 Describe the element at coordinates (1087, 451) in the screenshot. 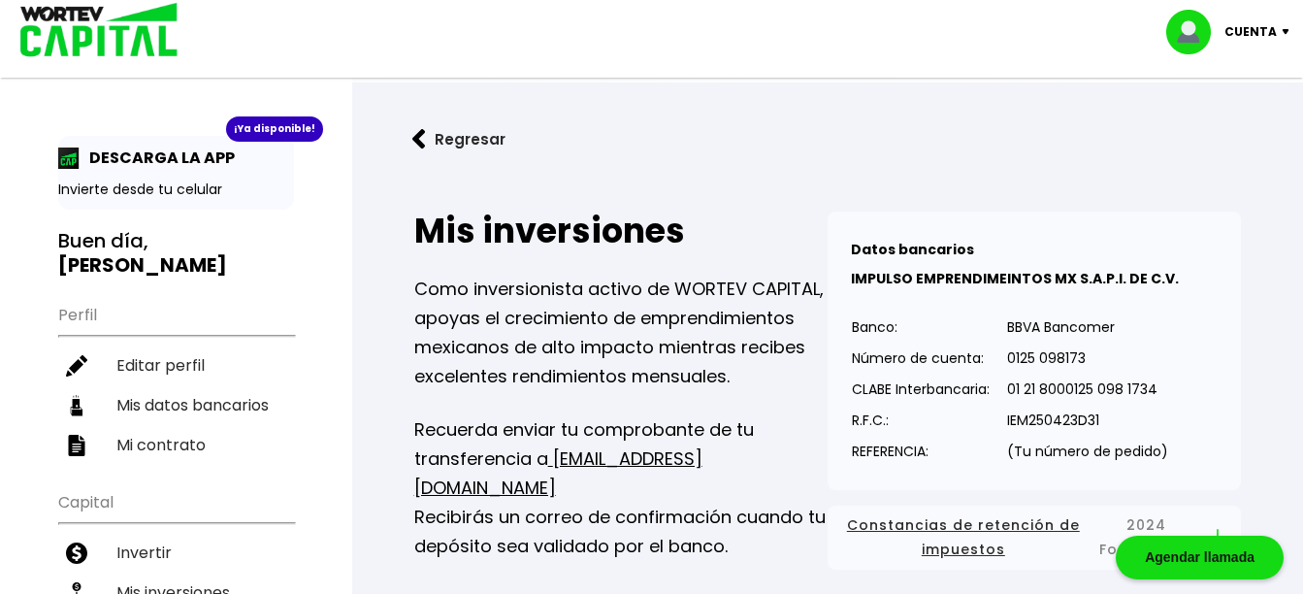

I see `p: (Tu número de pedido)` at that location.